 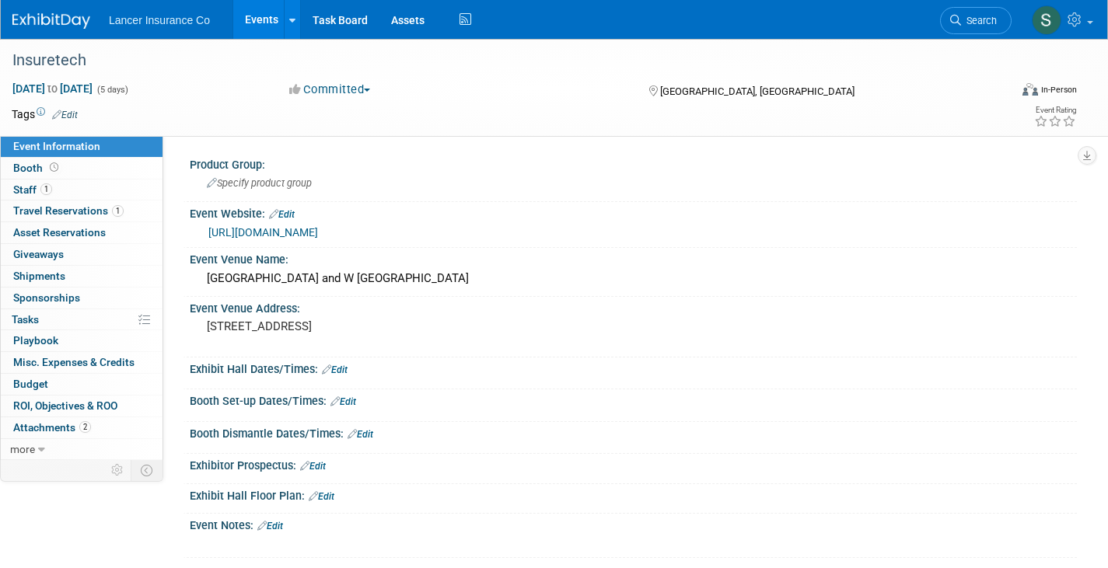 What do you see at coordinates (633, 495) in the screenshot?
I see `div: Exhibit Hall Floor Plan:` at bounding box center [633, 495].